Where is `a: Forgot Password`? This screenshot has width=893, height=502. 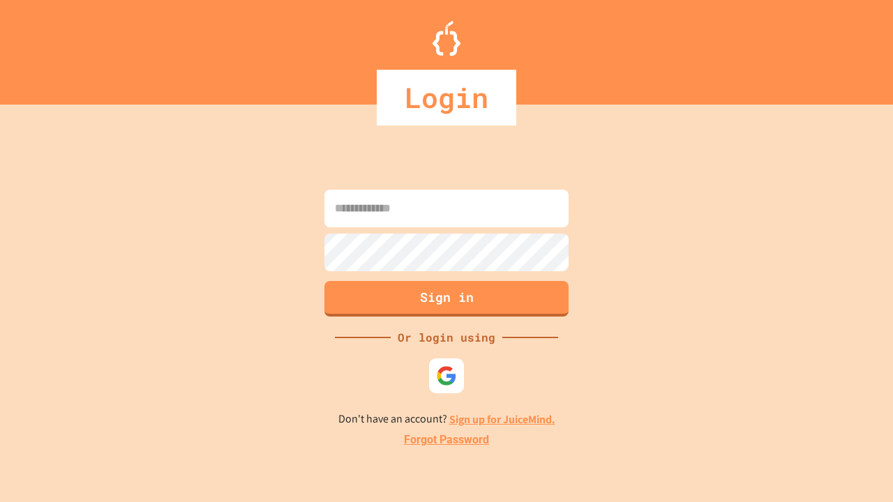 a: Forgot Password is located at coordinates (446, 440).